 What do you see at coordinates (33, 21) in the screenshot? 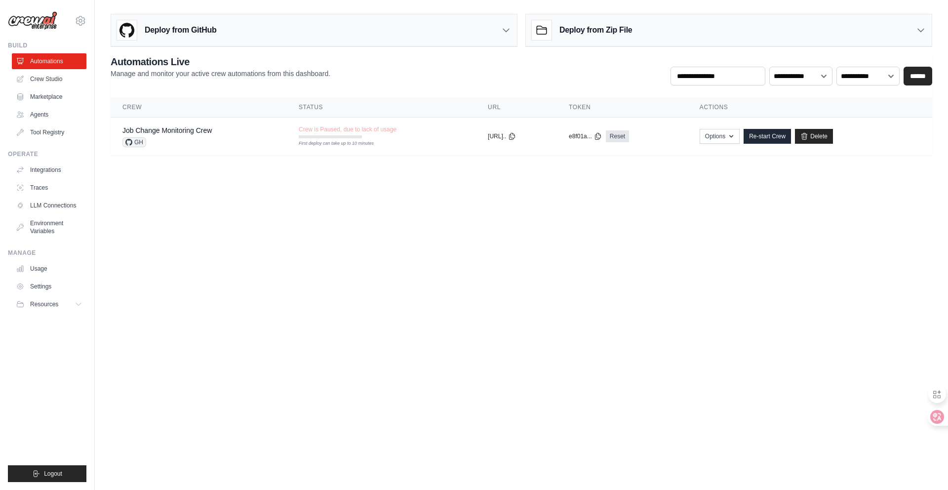
I see `img: Logo` at bounding box center [33, 21].